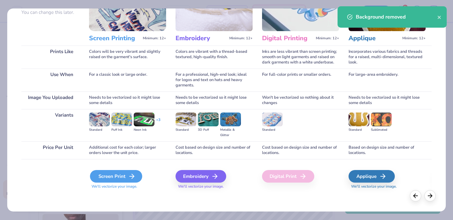 Image resolution: width=453 pixels, height=220 pixels. What do you see at coordinates (144, 130) in the screenshot?
I see `div: Neon Ink` at bounding box center [144, 130].